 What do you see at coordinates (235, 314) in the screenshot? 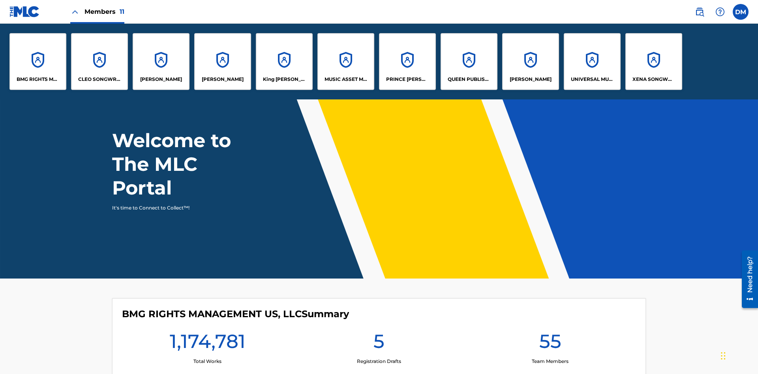
I see `h4: BMG RIGHTS MANAGEMENT US, LLC` at bounding box center [235, 314].